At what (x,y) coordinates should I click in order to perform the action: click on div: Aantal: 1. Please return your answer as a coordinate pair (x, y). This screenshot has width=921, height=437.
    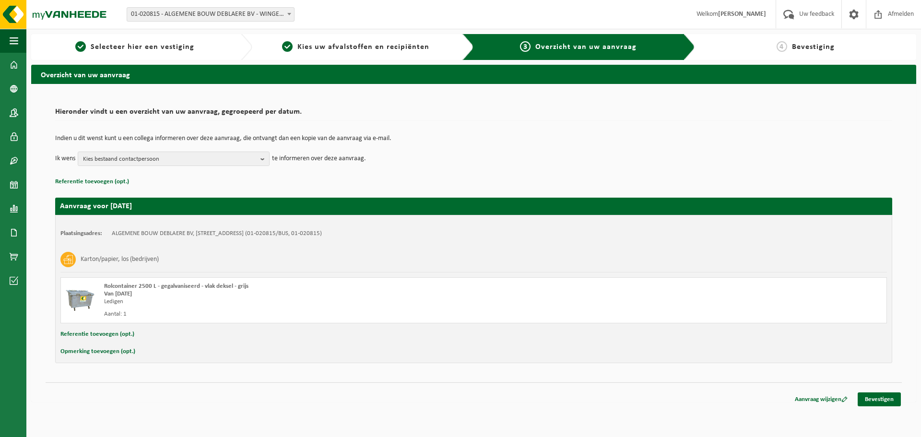
    Looking at the image, I should click on (308, 314).